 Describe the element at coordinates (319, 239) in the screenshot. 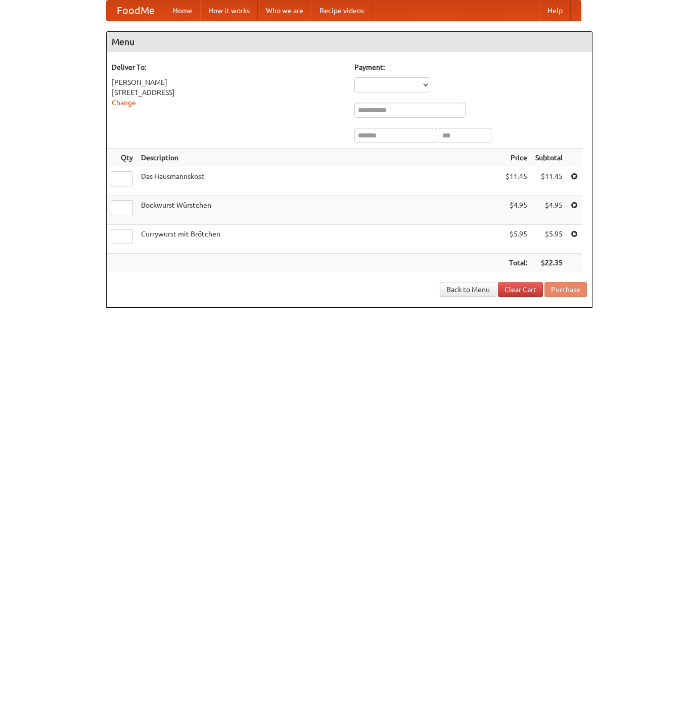

I see `td: Currywurst mit Brötchen` at that location.